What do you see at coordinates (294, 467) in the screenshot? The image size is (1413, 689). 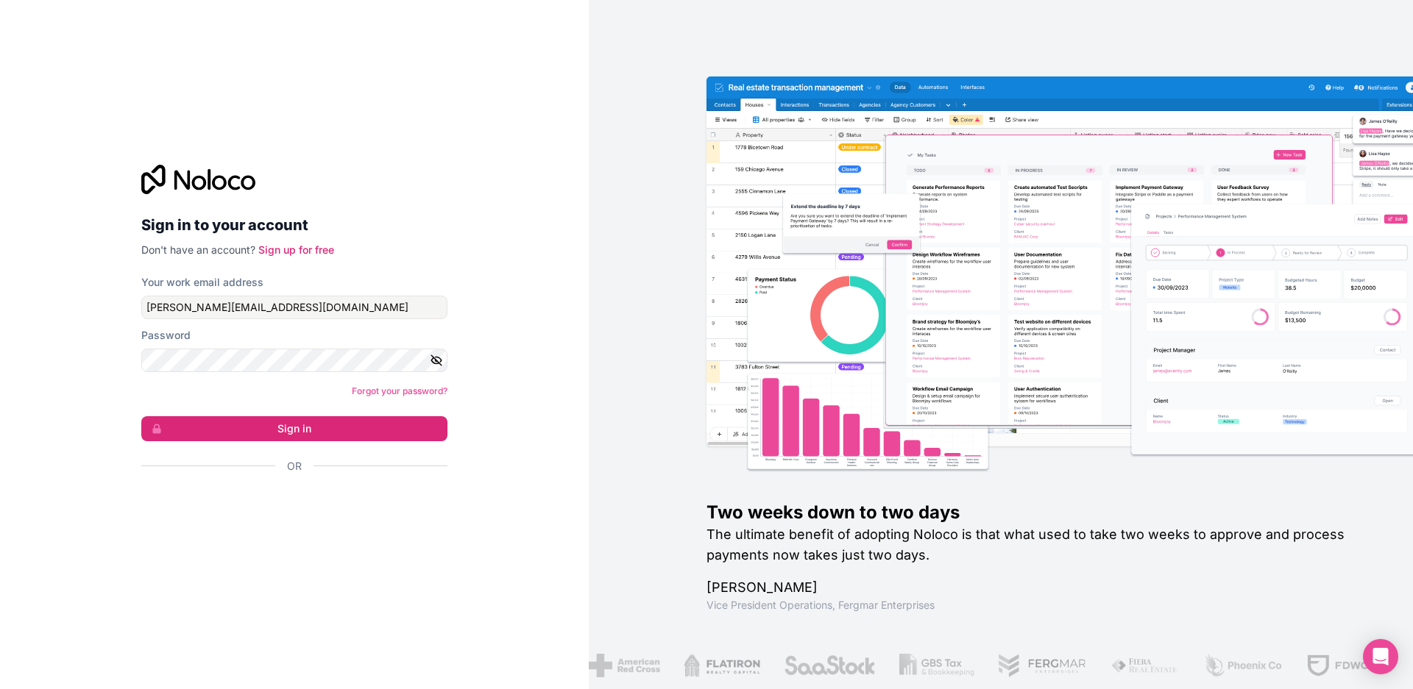 I see `span: Or` at bounding box center [294, 467].